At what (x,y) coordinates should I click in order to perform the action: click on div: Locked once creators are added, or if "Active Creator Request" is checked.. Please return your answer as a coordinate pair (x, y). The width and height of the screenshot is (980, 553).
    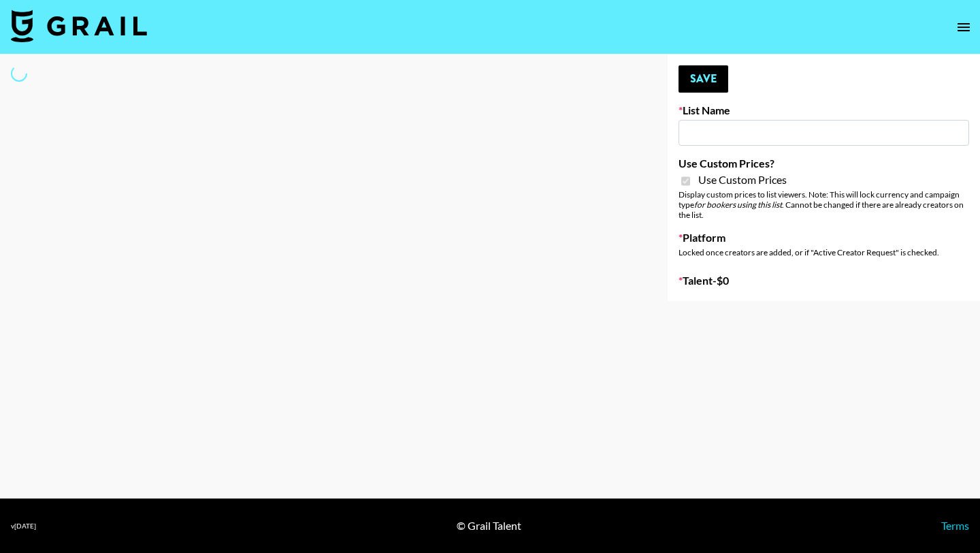
    Looking at the image, I should click on (824, 252).